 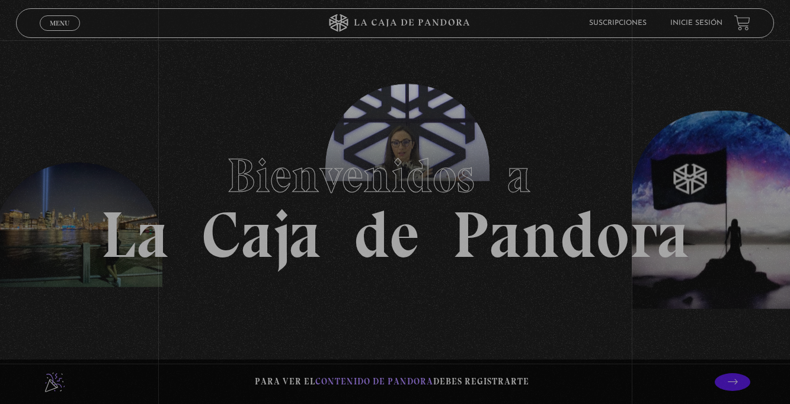 I want to click on span: Cerrar, so click(x=59, y=33).